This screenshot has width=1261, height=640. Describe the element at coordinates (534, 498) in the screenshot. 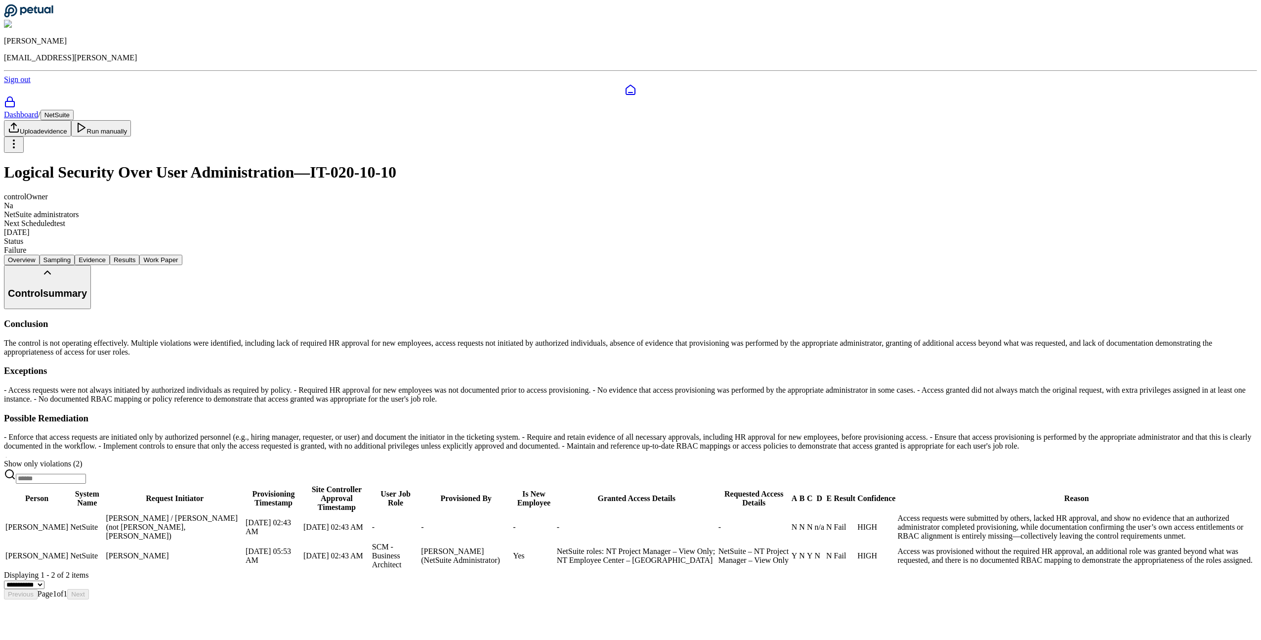

I see `th: Is New Employee` at that location.